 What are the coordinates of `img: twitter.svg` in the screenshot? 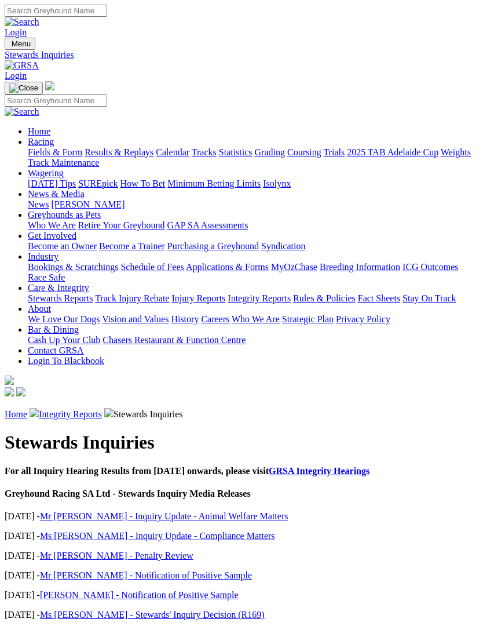 It's located at (21, 392).